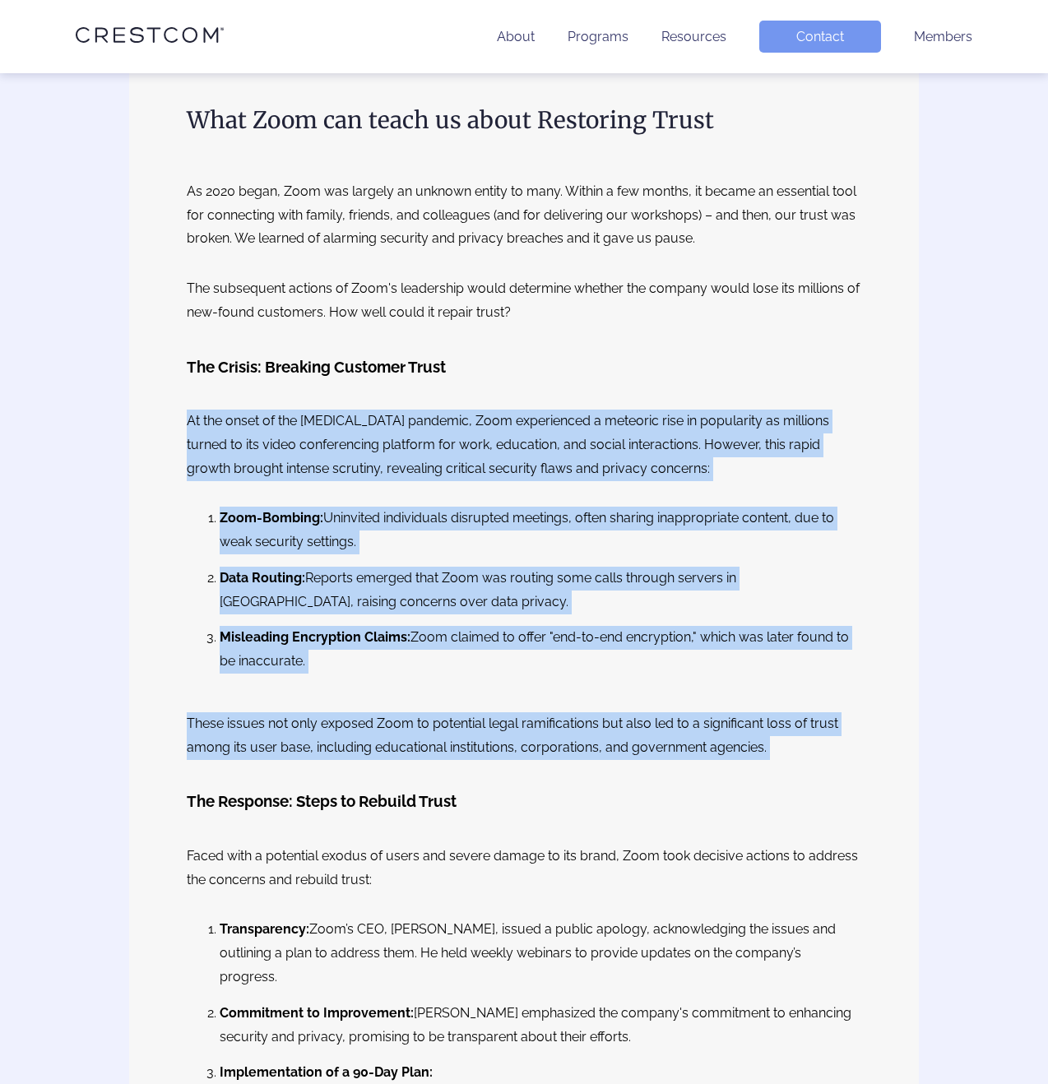  Describe the element at coordinates (693, 36) in the screenshot. I see `a: Resources` at that location.